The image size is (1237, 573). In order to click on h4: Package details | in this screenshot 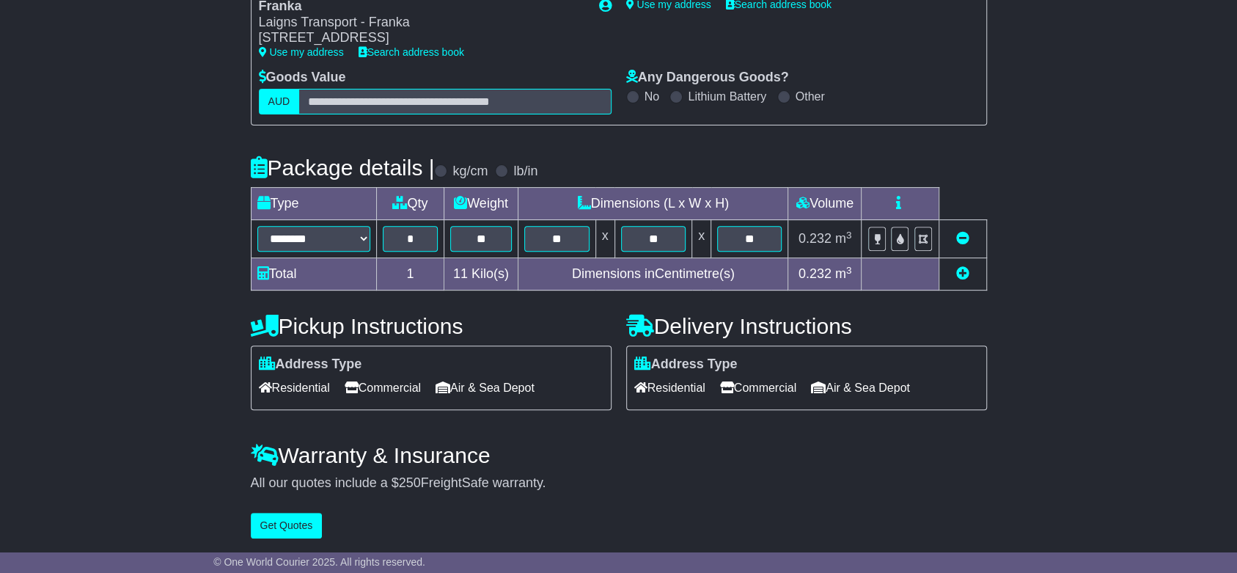, I will do `click(342, 167)`.